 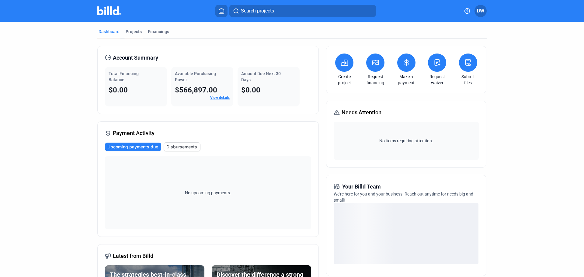 What do you see at coordinates (182, 147) in the screenshot?
I see `span: Disbursements` at bounding box center [182, 147].